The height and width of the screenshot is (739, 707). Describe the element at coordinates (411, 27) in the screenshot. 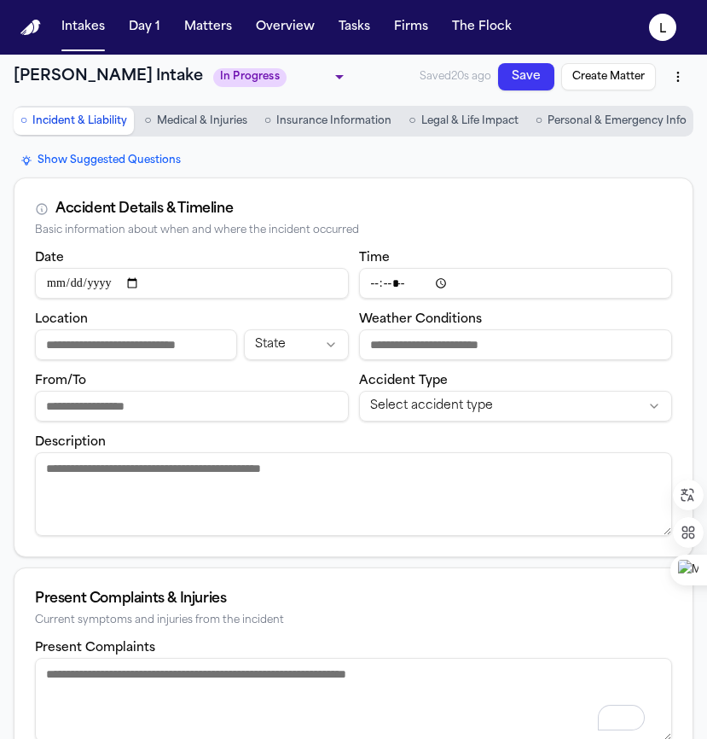

I see `a: Firms` at that location.